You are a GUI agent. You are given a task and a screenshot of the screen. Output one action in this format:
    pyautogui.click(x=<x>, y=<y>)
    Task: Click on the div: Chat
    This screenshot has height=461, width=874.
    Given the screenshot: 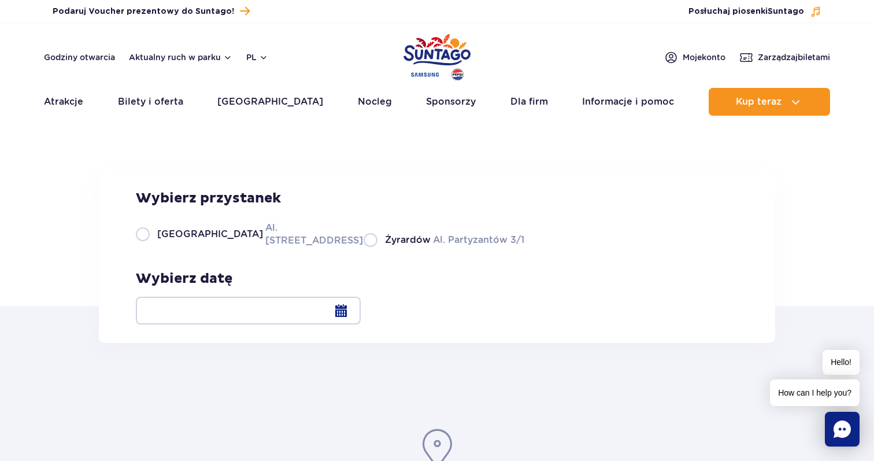 What is the action you would take?
    pyautogui.click(x=842, y=429)
    